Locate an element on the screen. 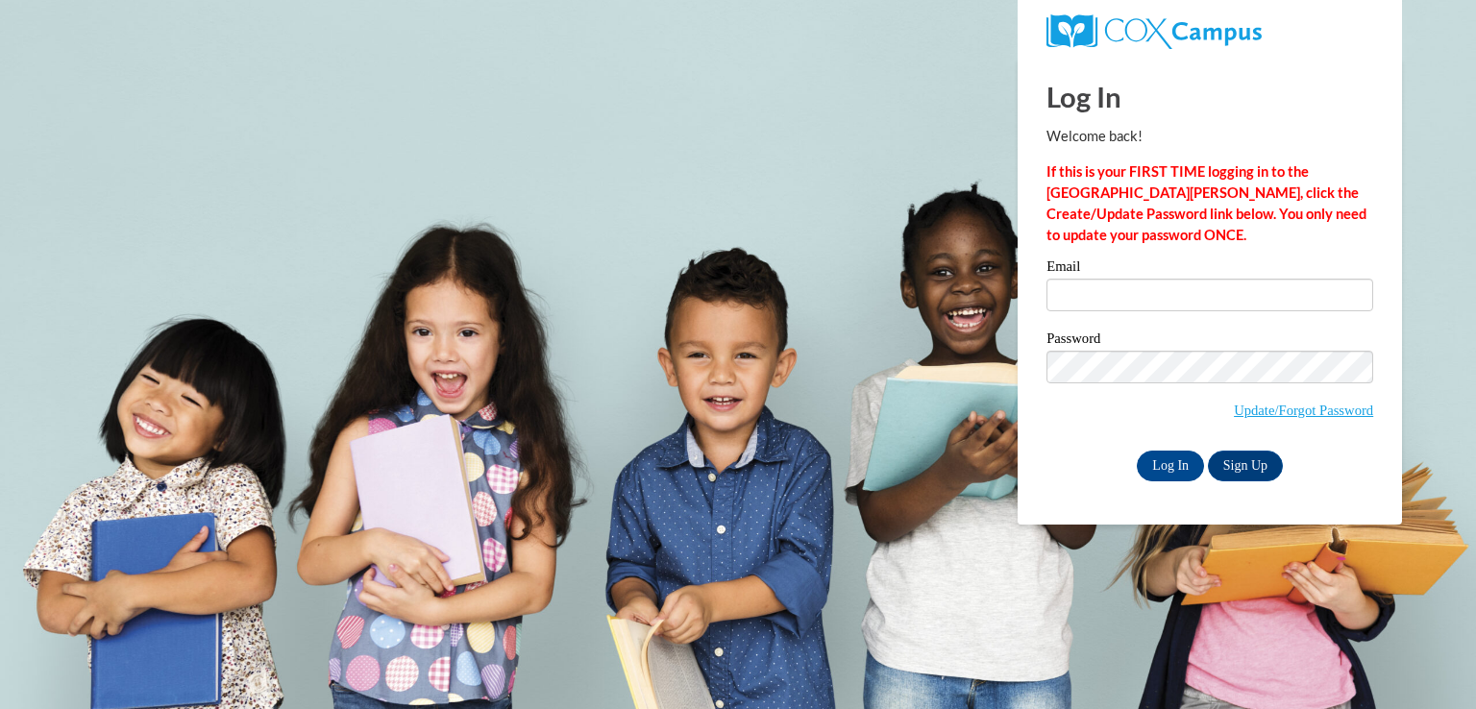 The width and height of the screenshot is (1476, 709). a: Sign Up is located at coordinates (1245, 466).